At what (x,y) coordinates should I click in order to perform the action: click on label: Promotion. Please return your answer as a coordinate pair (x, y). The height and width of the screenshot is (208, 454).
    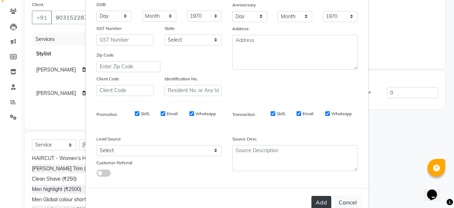
    Looking at the image, I should click on (107, 114).